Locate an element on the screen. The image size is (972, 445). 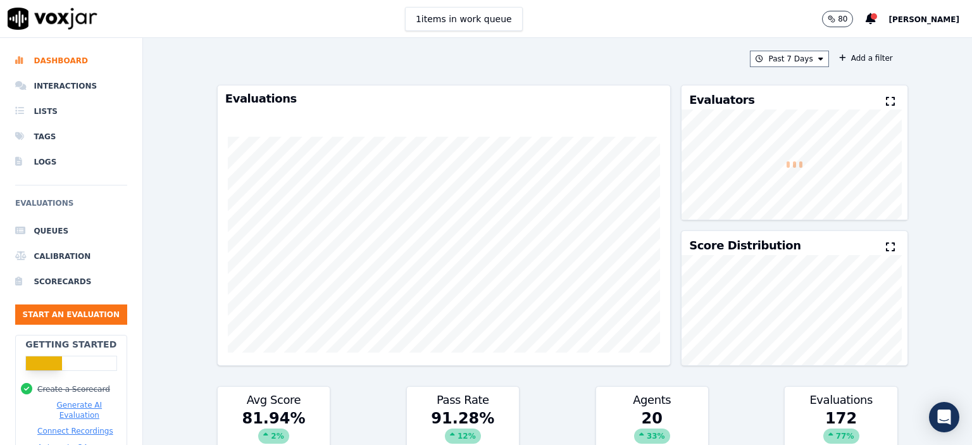
p: 80 is located at coordinates (842, 19).